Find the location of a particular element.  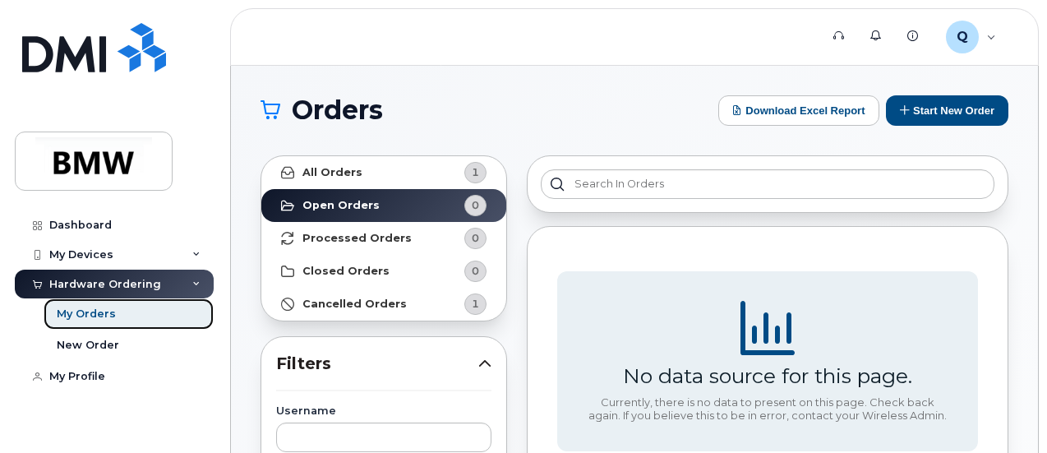

button: Download Excel Report is located at coordinates (799, 110).